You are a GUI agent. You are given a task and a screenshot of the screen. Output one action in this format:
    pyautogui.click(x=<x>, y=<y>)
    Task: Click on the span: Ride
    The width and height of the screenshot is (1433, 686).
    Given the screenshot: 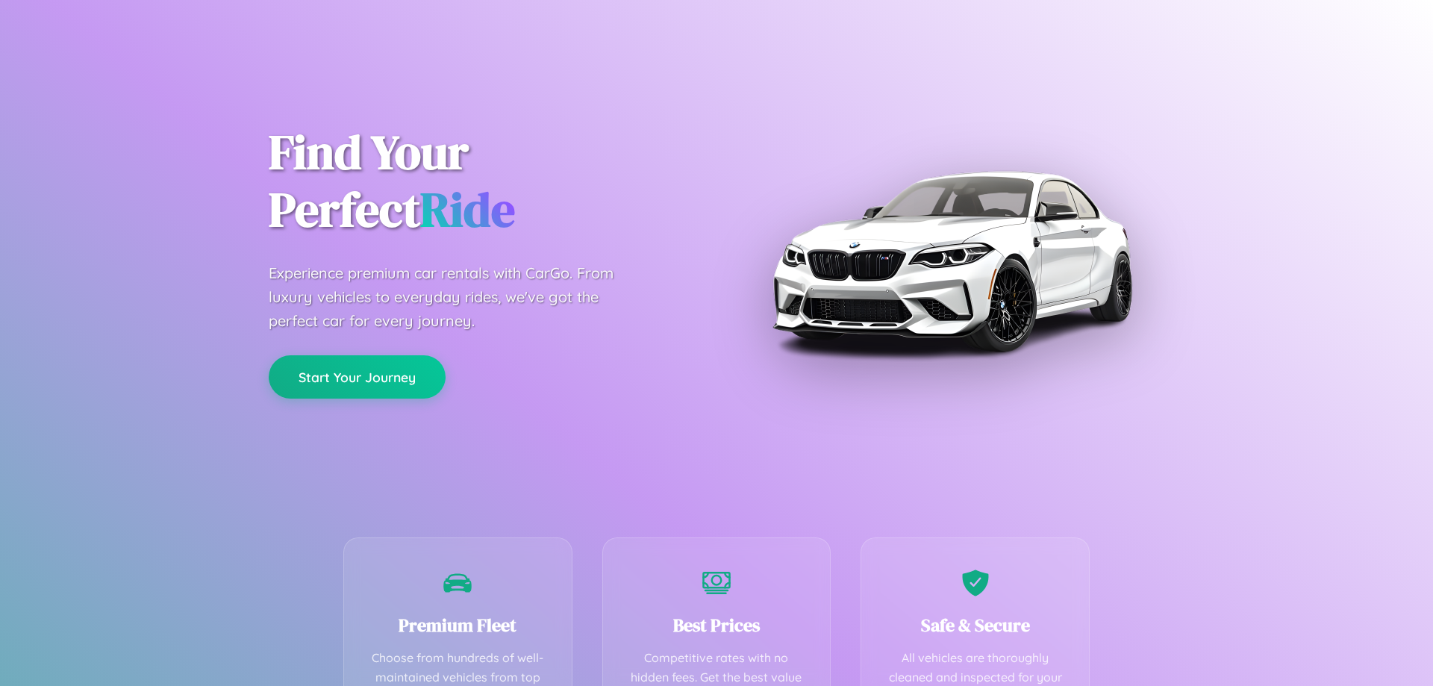 What is the action you would take?
    pyautogui.click(x=467, y=209)
    